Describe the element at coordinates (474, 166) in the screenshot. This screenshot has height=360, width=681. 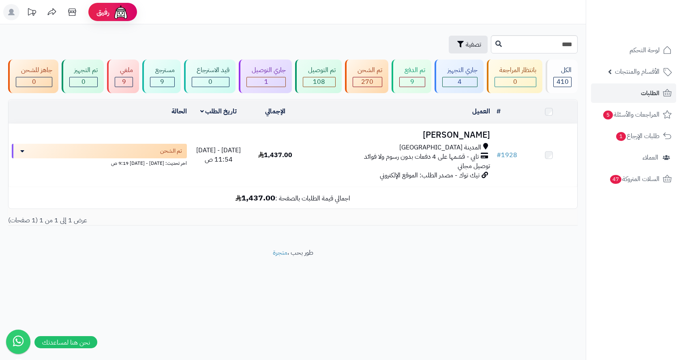
I see `span: توصيل مجاني` at that location.